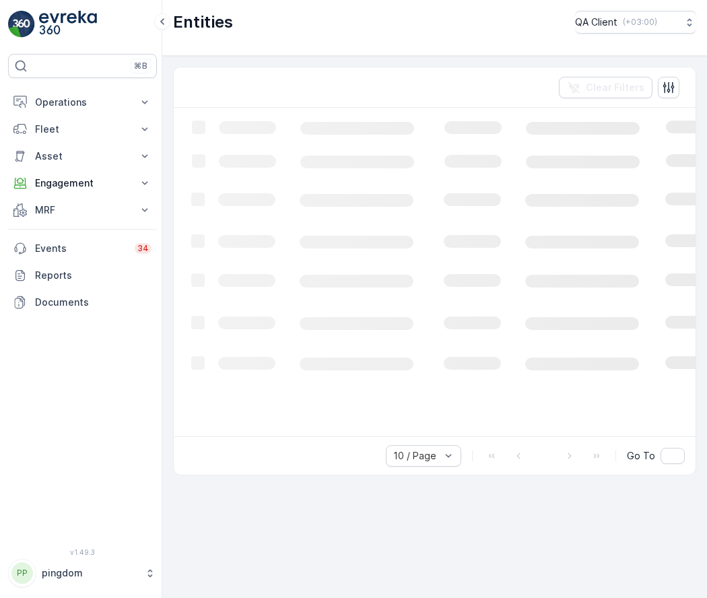 This screenshot has width=707, height=598. I want to click on p: 34, so click(143, 249).